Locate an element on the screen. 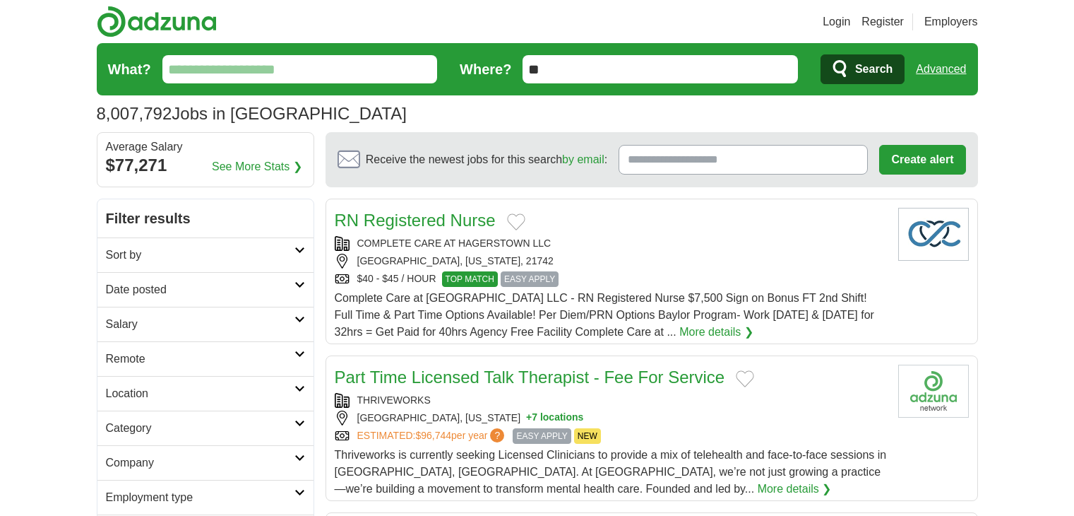 The width and height of the screenshot is (1074, 516). a: Employers is located at coordinates (952, 22).